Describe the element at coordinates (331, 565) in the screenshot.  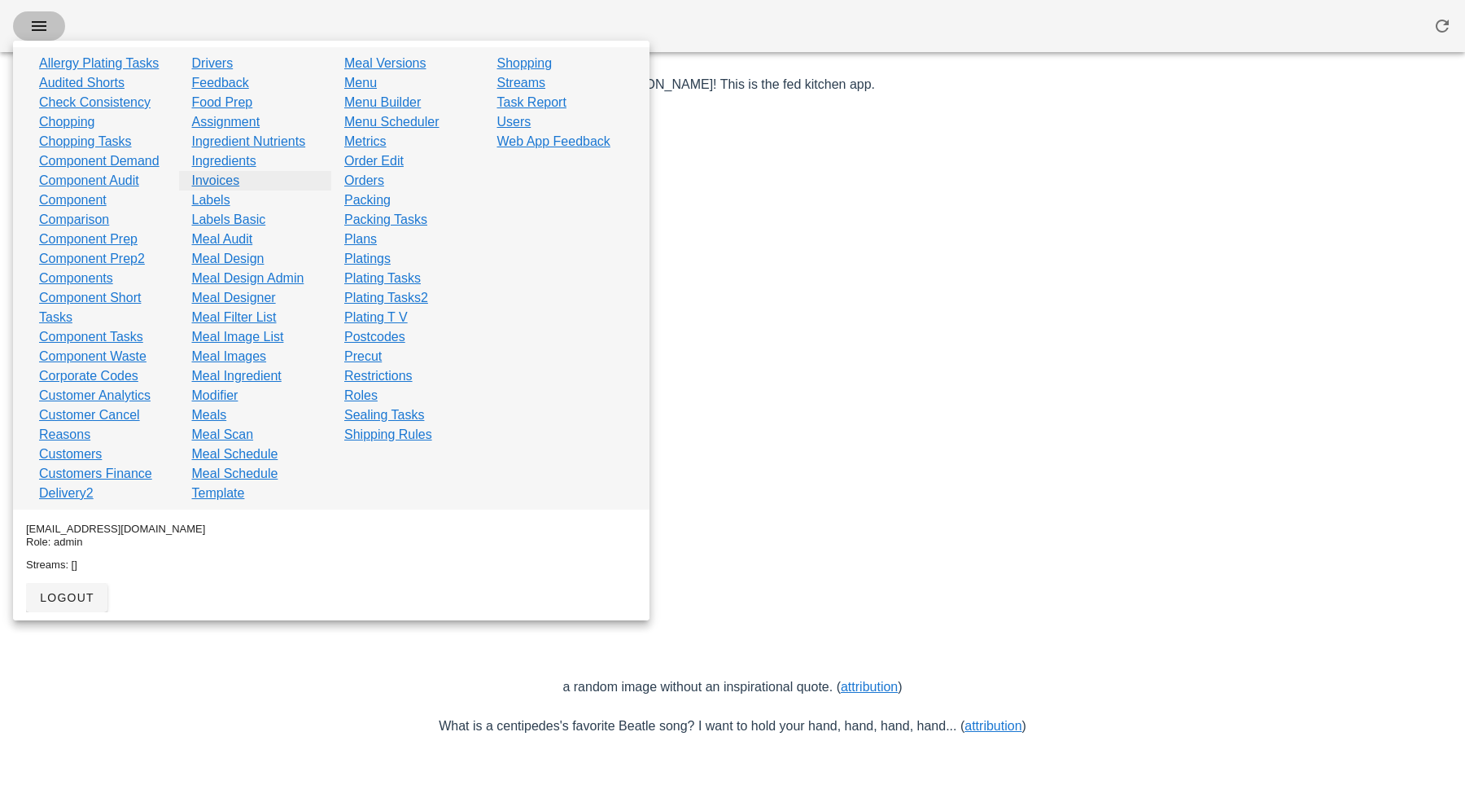
I see `div: Streams: []` at that location.